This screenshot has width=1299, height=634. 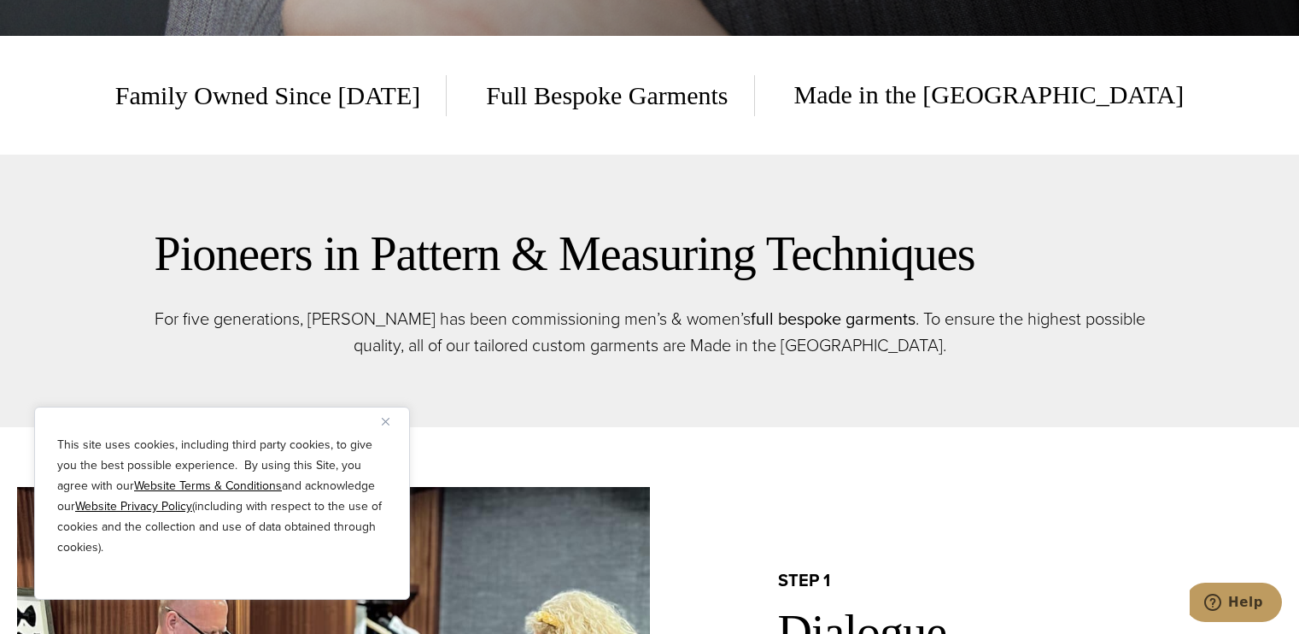 I want to click on p: This site uses cookies, including third party cookies, to give you the best possible experience. ..., so click(x=222, y=496).